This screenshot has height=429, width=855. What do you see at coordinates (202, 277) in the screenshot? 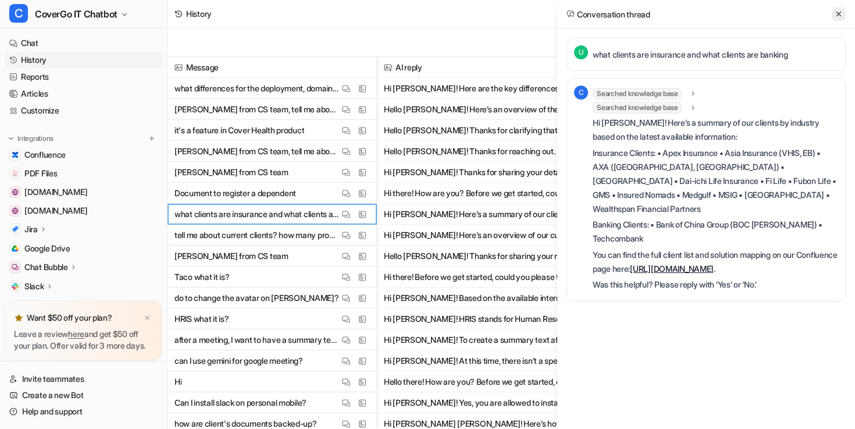
I see `p: Taco what it is?` at bounding box center [202, 277].